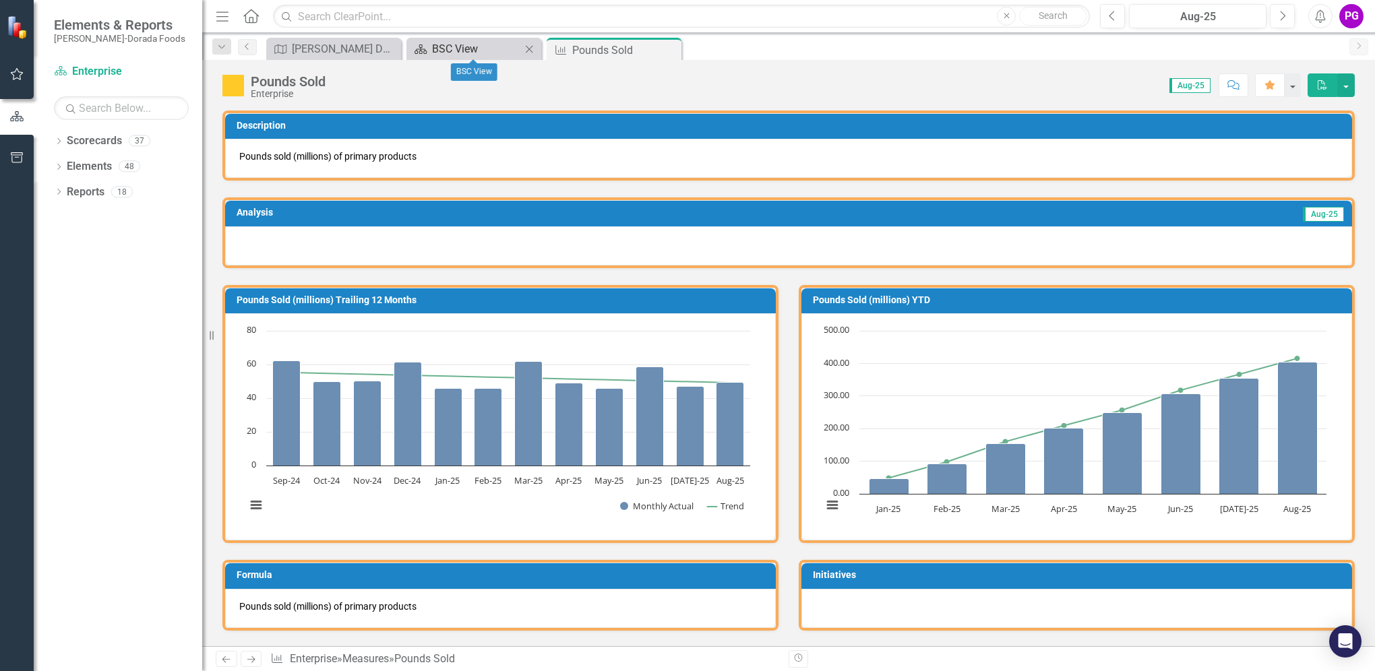 This screenshot has width=1375, height=671. Describe the element at coordinates (1053, 16) in the screenshot. I see `button: Search` at that location.